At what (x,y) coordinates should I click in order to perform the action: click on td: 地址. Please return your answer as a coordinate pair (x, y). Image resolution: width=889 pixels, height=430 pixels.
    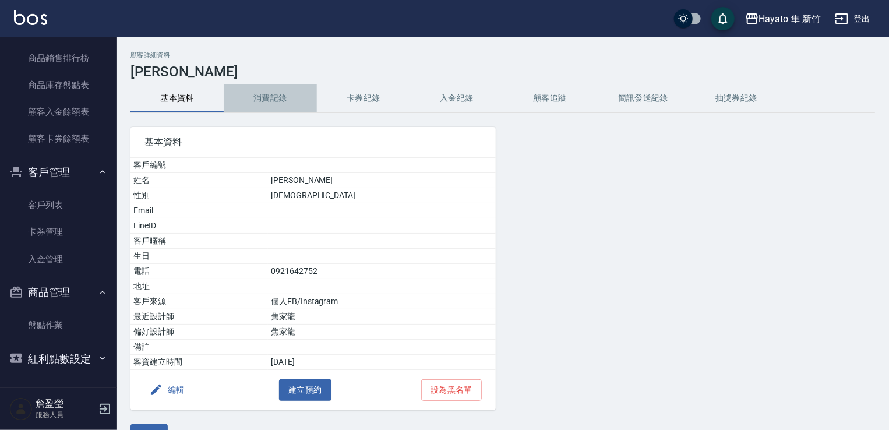
    Looking at the image, I should click on (199, 287).